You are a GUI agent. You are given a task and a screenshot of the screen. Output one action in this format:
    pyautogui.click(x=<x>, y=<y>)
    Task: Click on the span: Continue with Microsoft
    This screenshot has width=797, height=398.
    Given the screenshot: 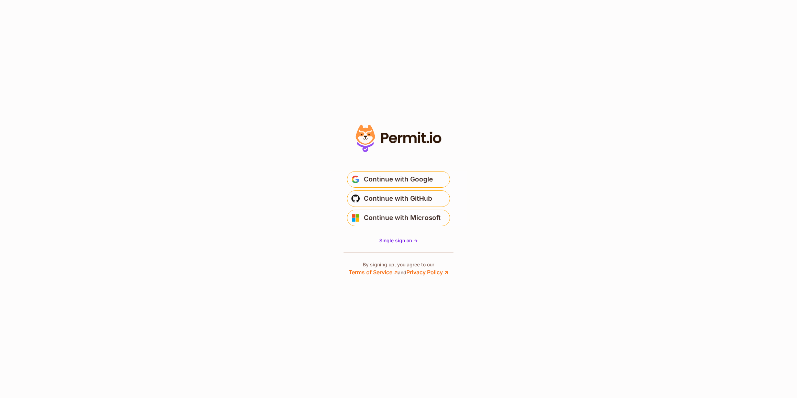 What is the action you would take?
    pyautogui.click(x=402, y=218)
    